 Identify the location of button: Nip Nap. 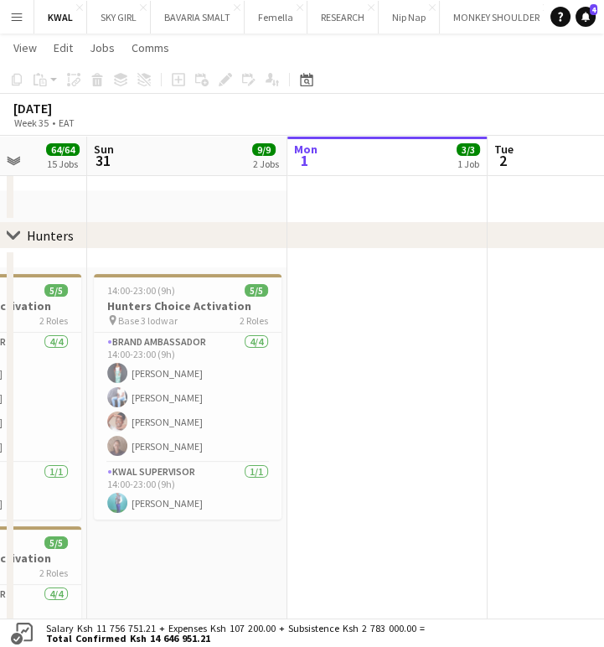
(409, 17).